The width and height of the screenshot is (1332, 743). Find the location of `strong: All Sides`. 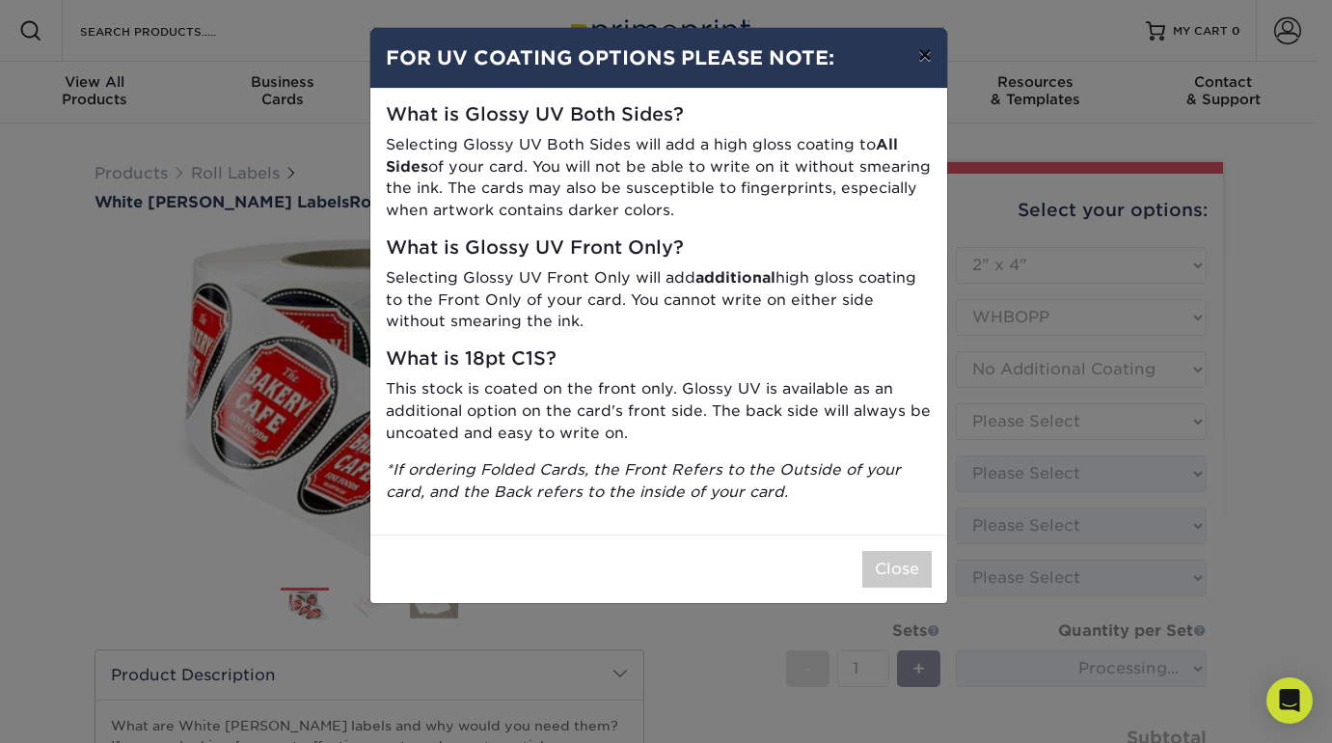

strong: All Sides is located at coordinates (641, 155).